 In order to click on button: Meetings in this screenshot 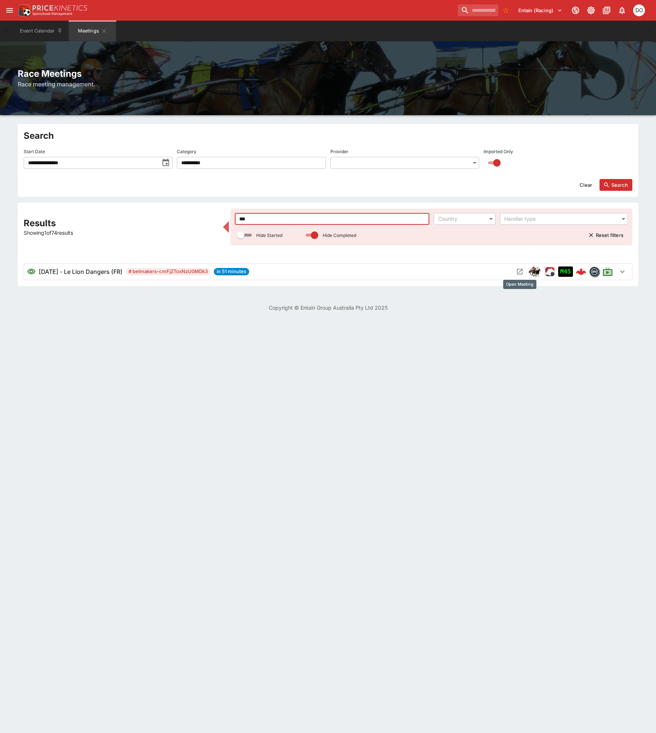, I will do `click(92, 31)`.